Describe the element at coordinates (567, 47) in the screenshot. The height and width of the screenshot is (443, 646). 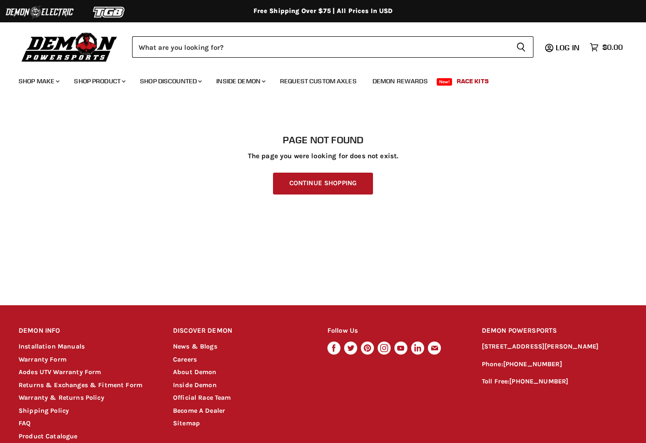
I see `span: Log in` at that location.